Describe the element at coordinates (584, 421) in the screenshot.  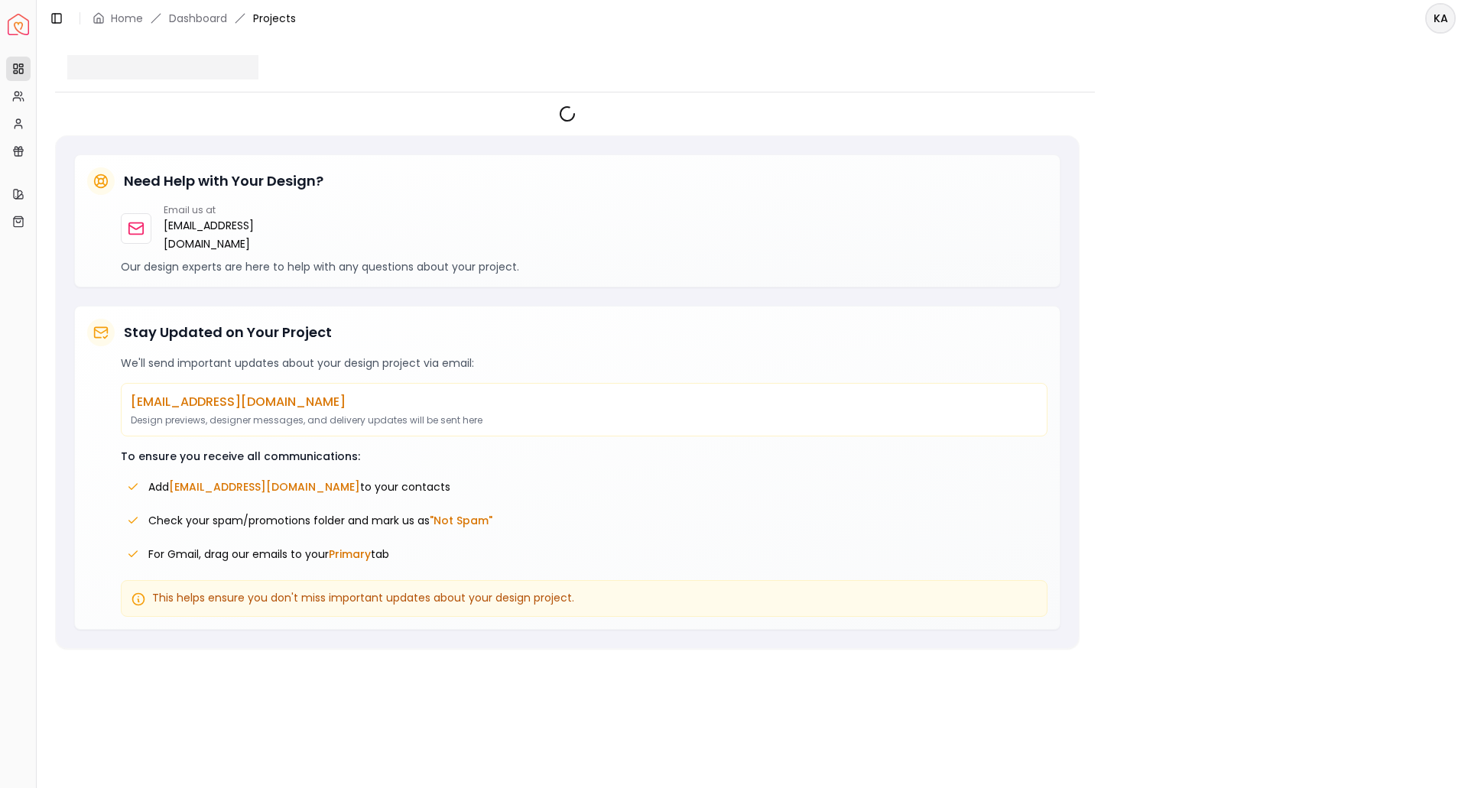
I see `p: Design previews, designer messages, and delivery updates will be sent here` at that location.